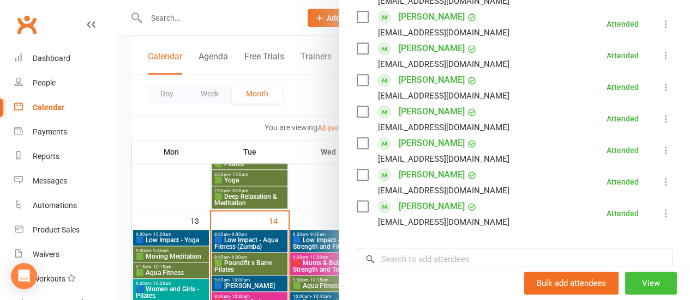 The height and width of the screenshot is (300, 690). What do you see at coordinates (49, 107) in the screenshot?
I see `div: Calendar` at bounding box center [49, 107].